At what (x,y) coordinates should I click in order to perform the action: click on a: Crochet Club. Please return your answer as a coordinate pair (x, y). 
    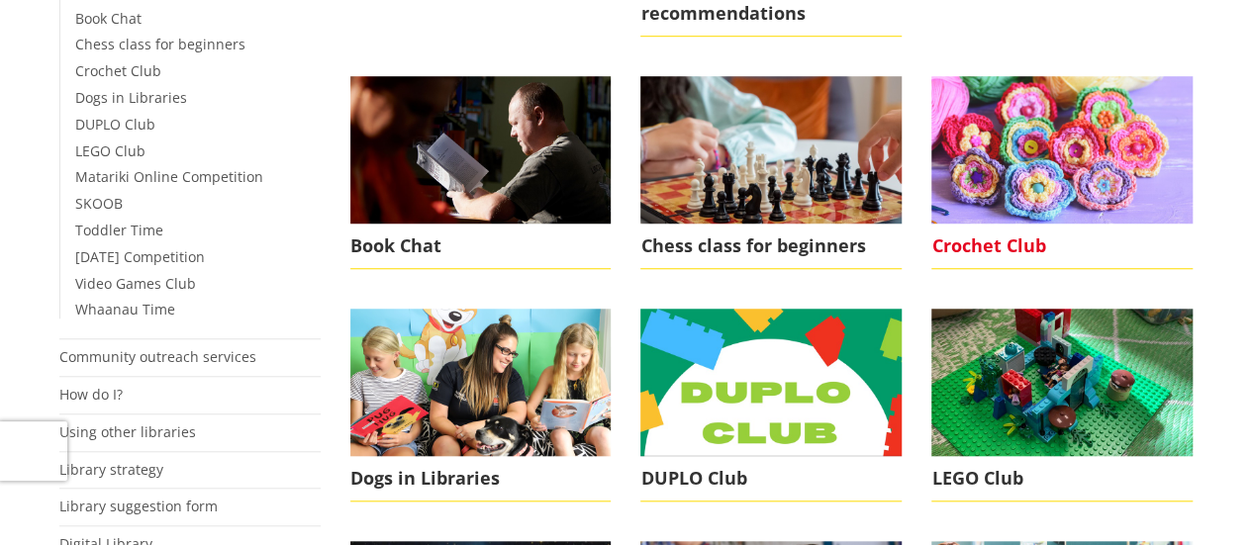
    Looking at the image, I should click on (118, 70).